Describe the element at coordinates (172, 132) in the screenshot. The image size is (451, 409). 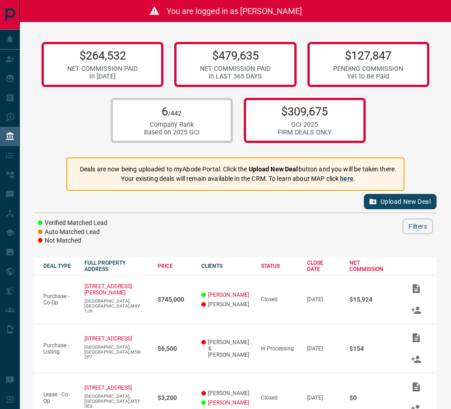
I see `div: Based on 2025 GCI` at that location.